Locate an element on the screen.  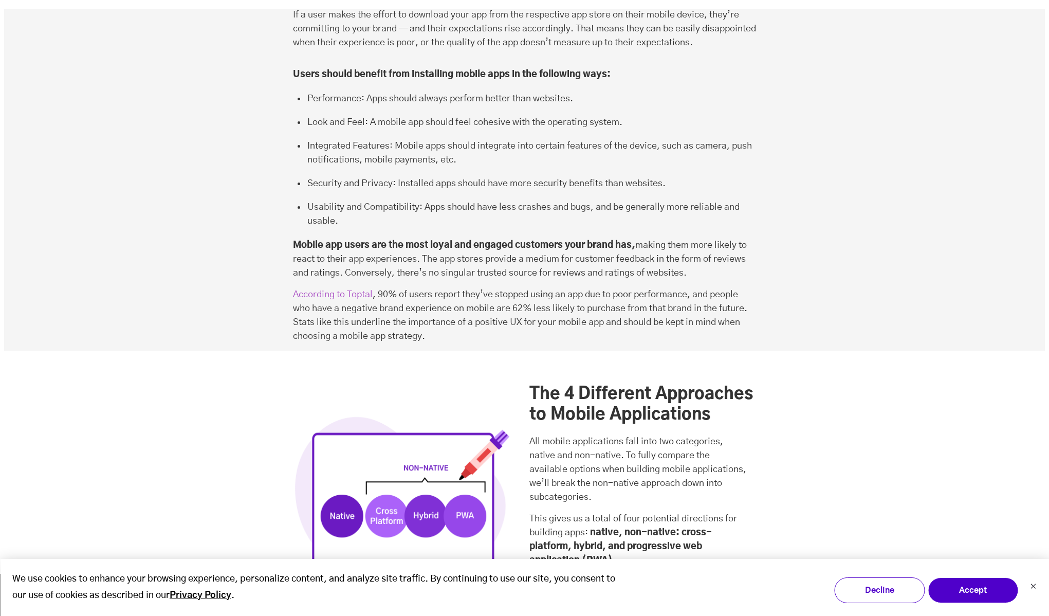
p: , 90% of users report they’ve stopped using an app due to poor performance, and people who have a... is located at coordinates (525, 316).